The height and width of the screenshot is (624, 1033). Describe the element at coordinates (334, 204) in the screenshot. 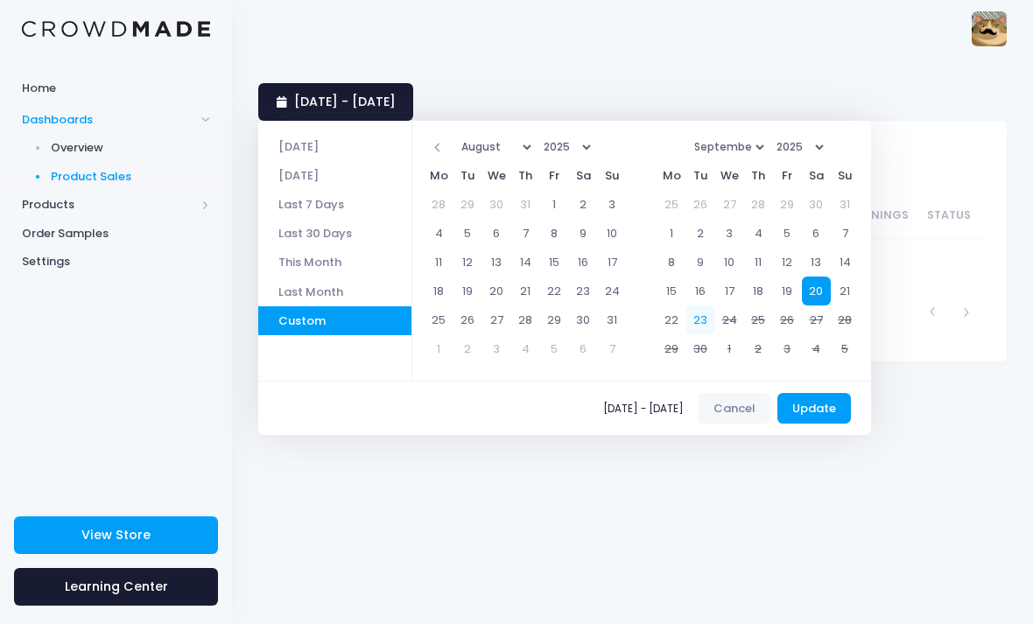

I see `li: Last 7 Days` at that location.